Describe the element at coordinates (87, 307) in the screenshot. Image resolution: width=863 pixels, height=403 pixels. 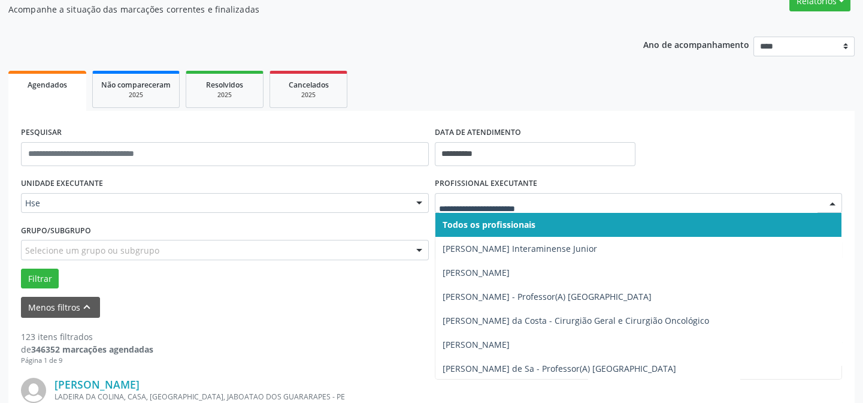
I see `i: keyboard_arrow_up` at that location.